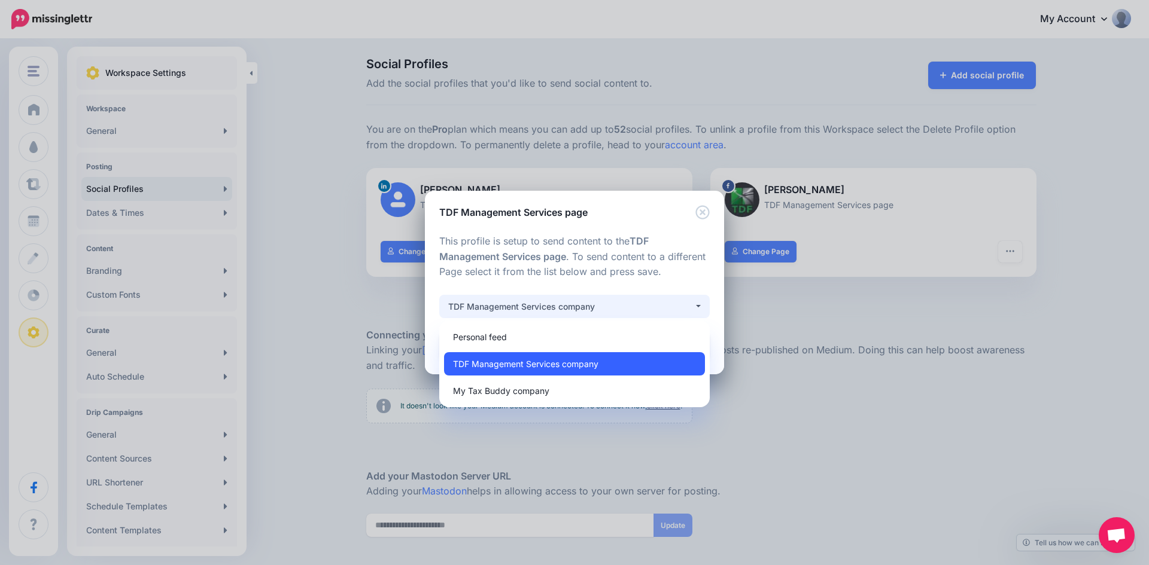 Image resolution: width=1149 pixels, height=565 pixels. Describe the element at coordinates (480, 337) in the screenshot. I see `span: Personal feed` at that location.